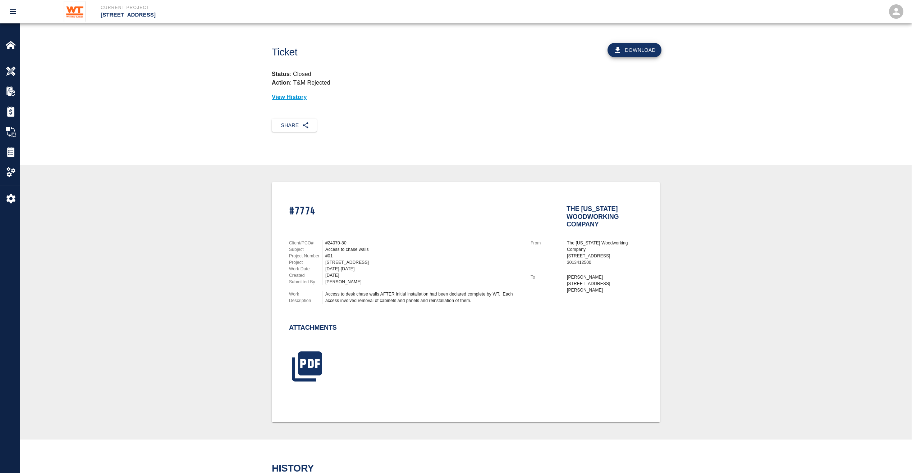  Describe the element at coordinates (635, 50) in the screenshot. I see `button: Download` at that location.